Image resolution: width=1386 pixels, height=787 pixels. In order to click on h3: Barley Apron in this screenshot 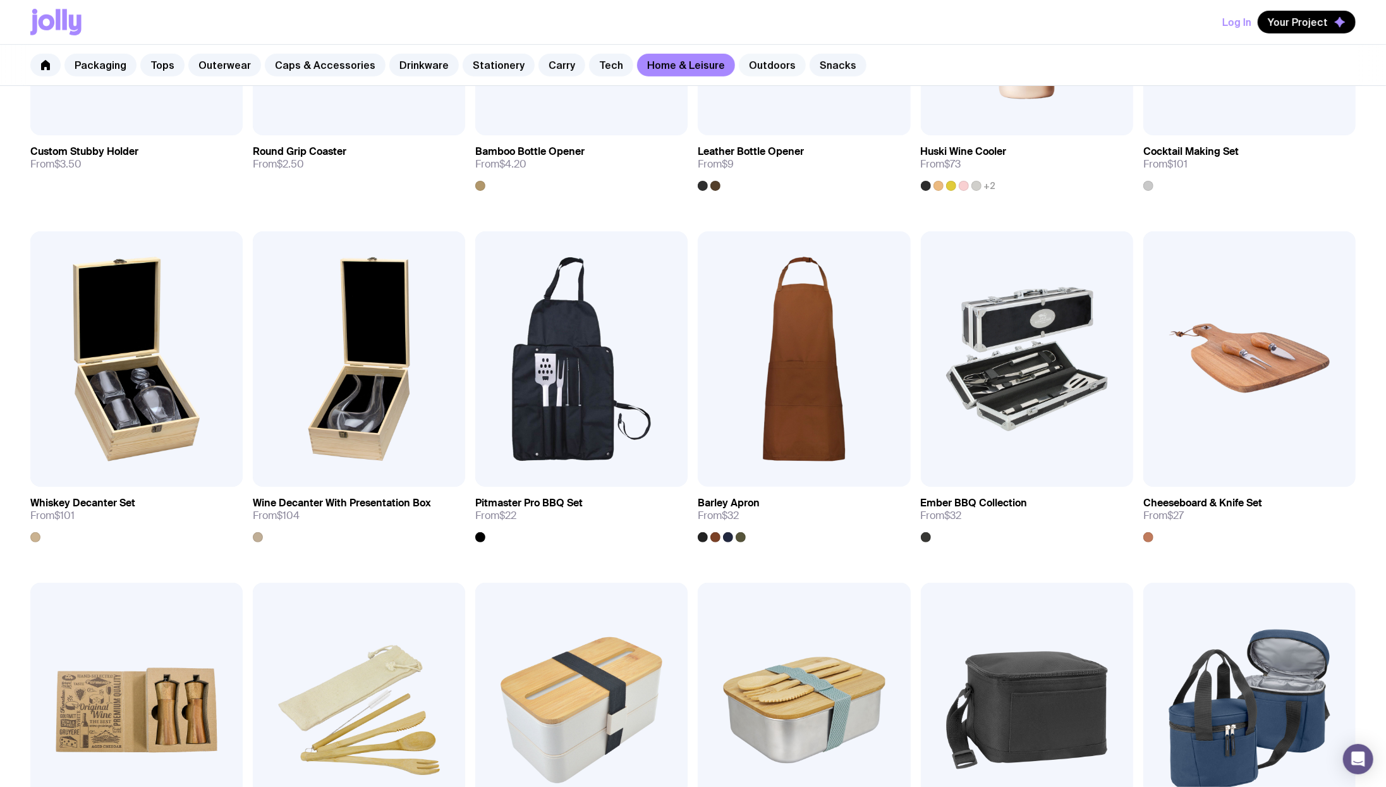, I will do `click(729, 503)`.